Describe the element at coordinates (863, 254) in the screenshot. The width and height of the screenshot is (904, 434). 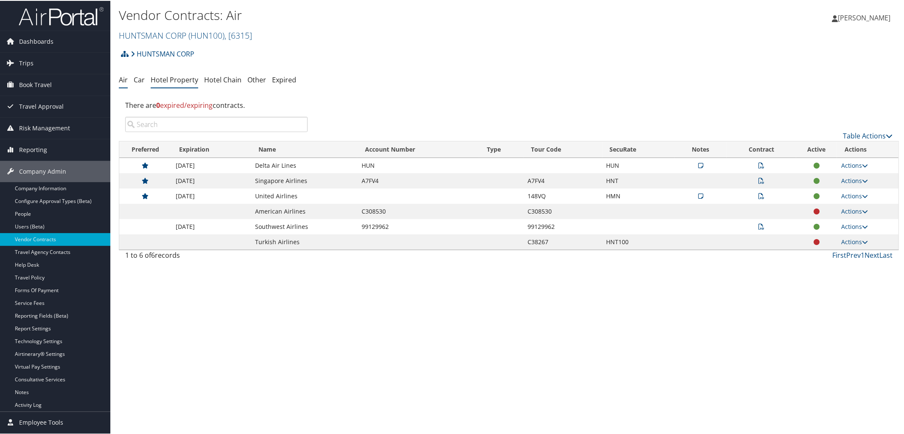
I see `a: 1` at that location.